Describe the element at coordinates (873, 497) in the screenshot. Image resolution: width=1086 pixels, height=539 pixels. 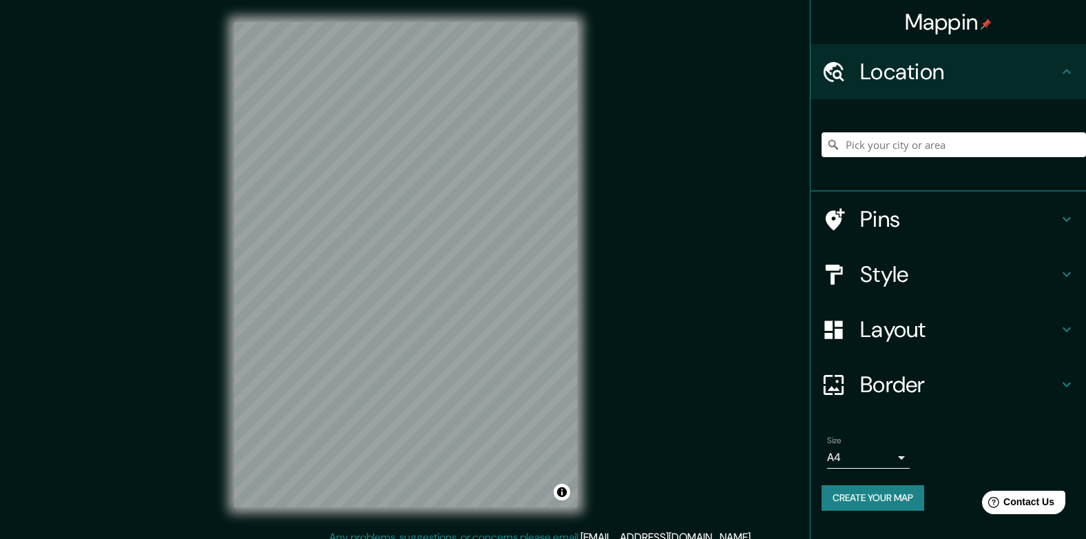
I see `button: Create your map` at that location.